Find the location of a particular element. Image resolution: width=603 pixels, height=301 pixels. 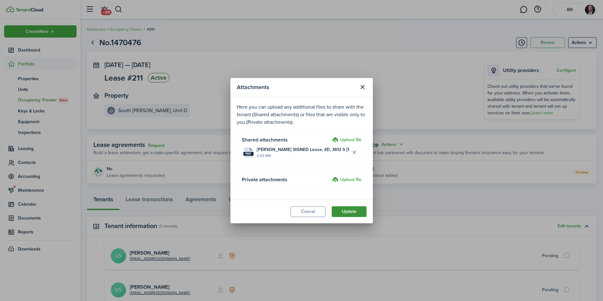

h4: Shared attachments is located at coordinates (286, 140).